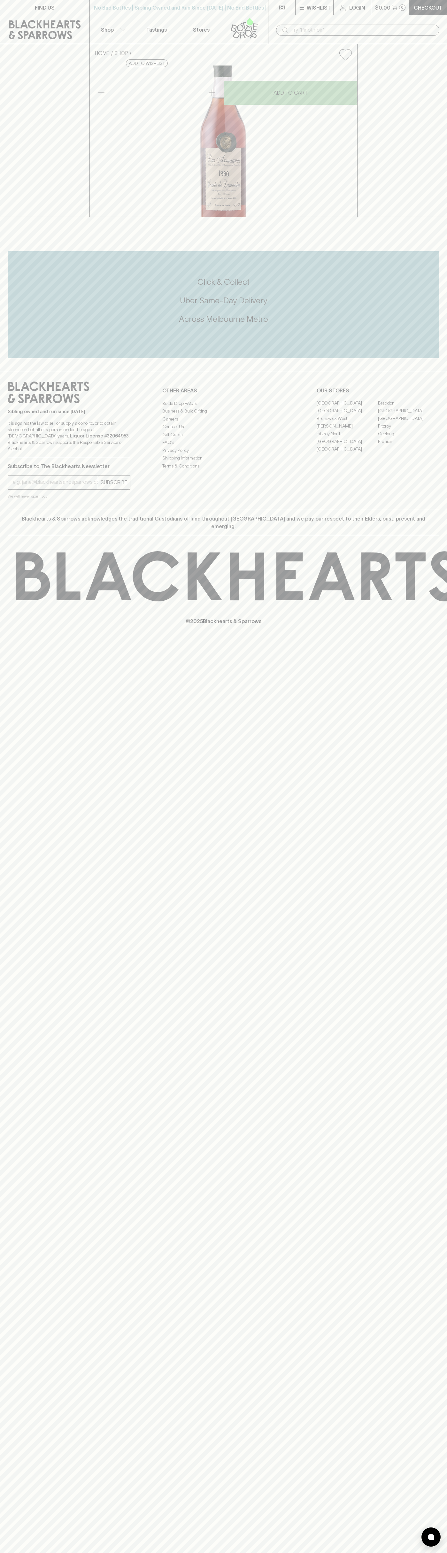 Image resolution: width=447 pixels, height=1553 pixels. What do you see at coordinates (121, 53) in the screenshot?
I see `a: SHOP` at bounding box center [121, 53].